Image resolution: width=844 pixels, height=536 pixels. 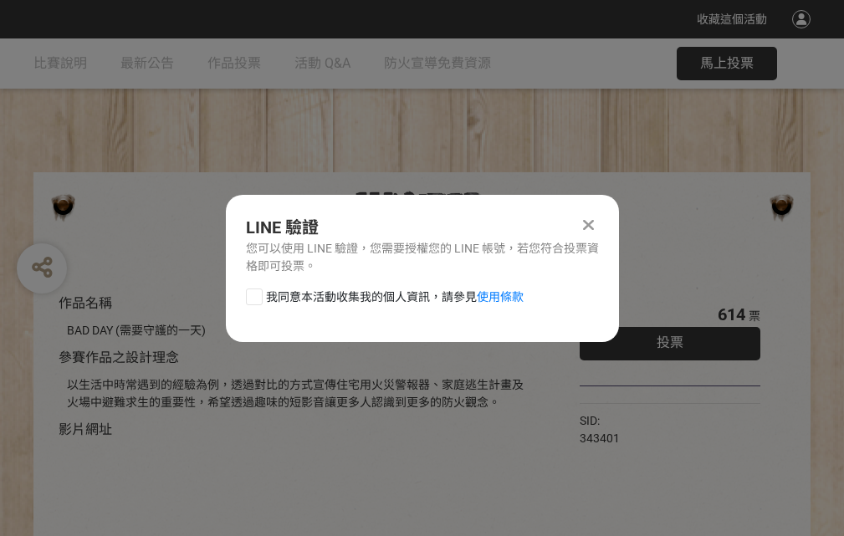 I want to click on div: LINE 驗證, so click(x=422, y=227).